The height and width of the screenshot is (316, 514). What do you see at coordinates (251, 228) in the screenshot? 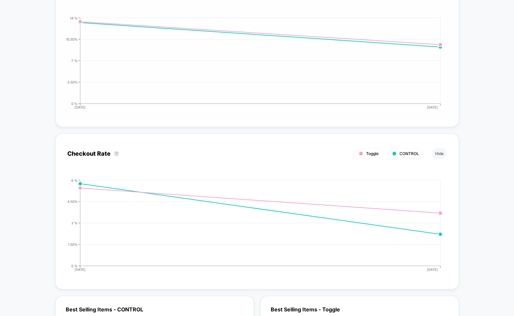
I see `div: CHECKOUT_RATE` at bounding box center [251, 228].